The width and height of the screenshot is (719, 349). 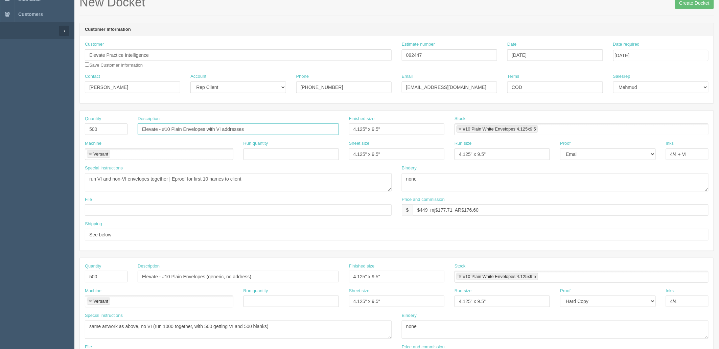 What do you see at coordinates (30, 14) in the screenshot?
I see `span: Customers` at bounding box center [30, 14].